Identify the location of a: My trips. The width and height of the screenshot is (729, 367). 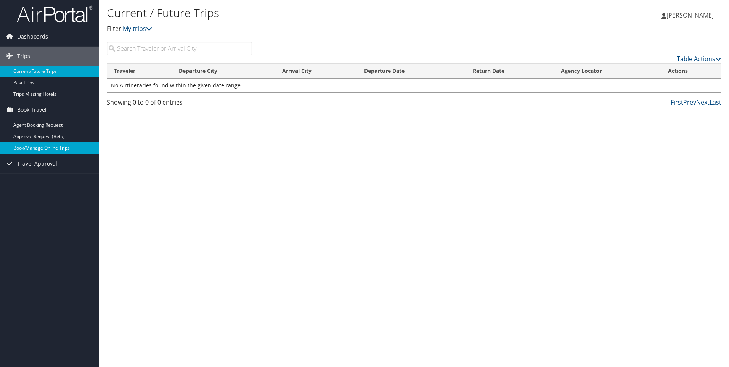
(137, 29).